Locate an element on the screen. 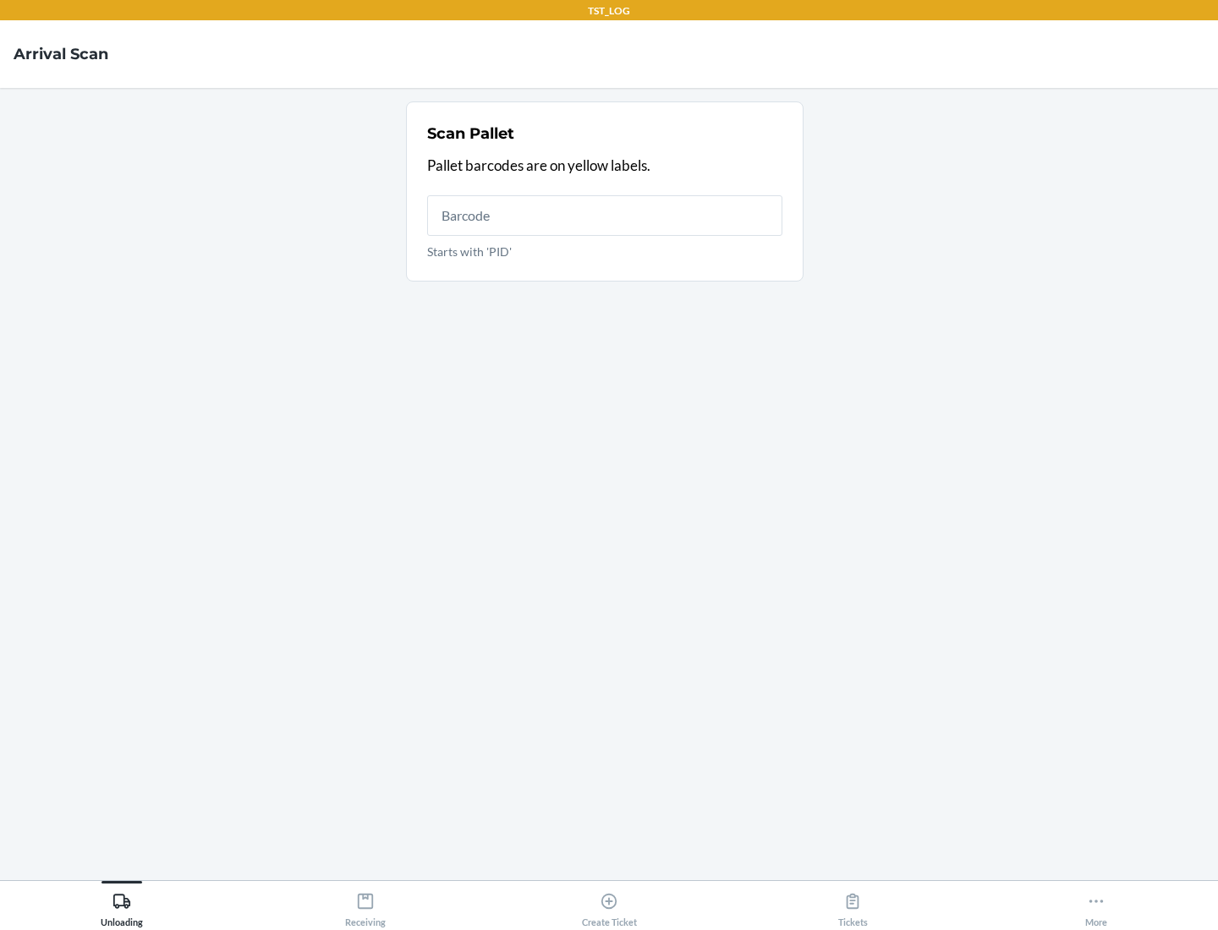 The width and height of the screenshot is (1218, 930). button: Create Ticket is located at coordinates (609, 904).